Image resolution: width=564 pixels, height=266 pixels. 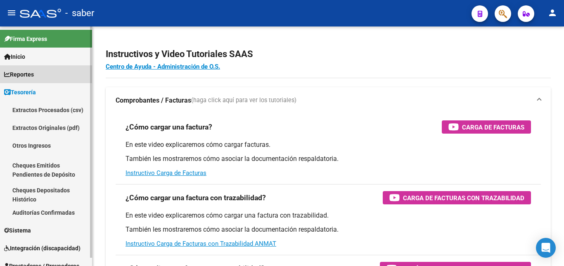 I want to click on span: Integración (discapacidad), so click(x=42, y=248).